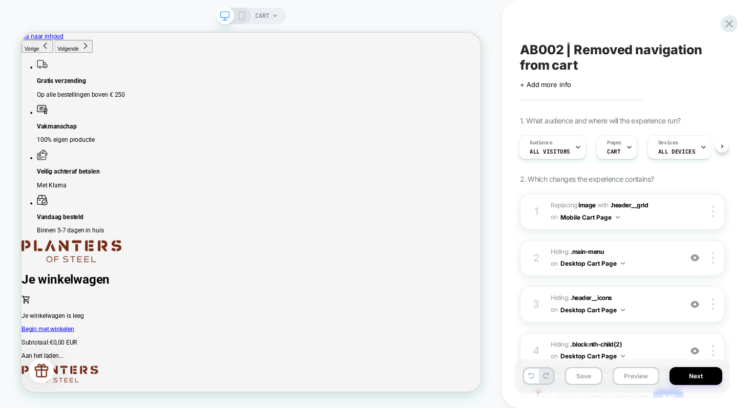  Describe the element at coordinates (587, 252) in the screenshot. I see `span: .main-menu` at that location.